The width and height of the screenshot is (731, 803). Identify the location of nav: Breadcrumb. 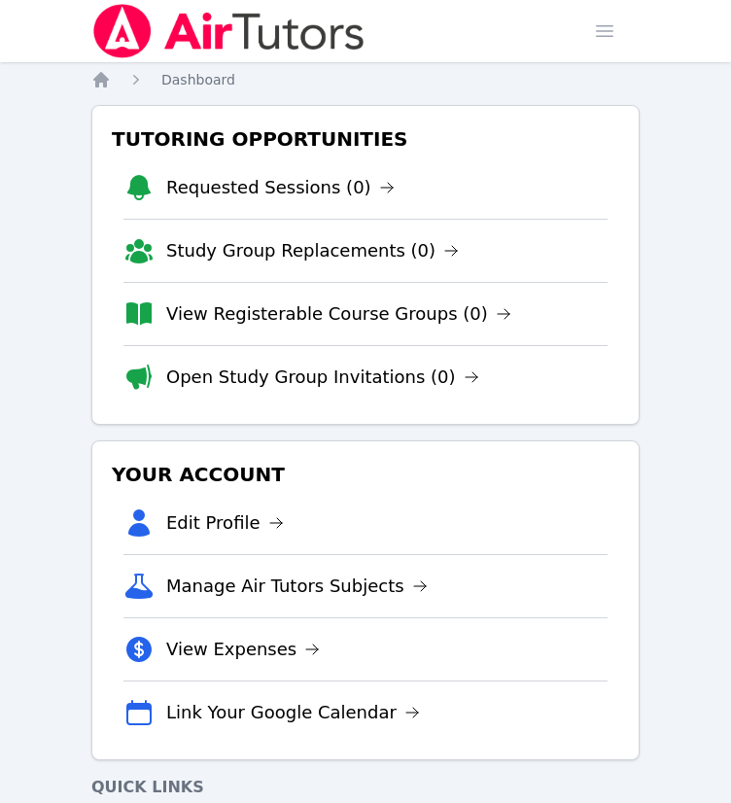
(365, 80).